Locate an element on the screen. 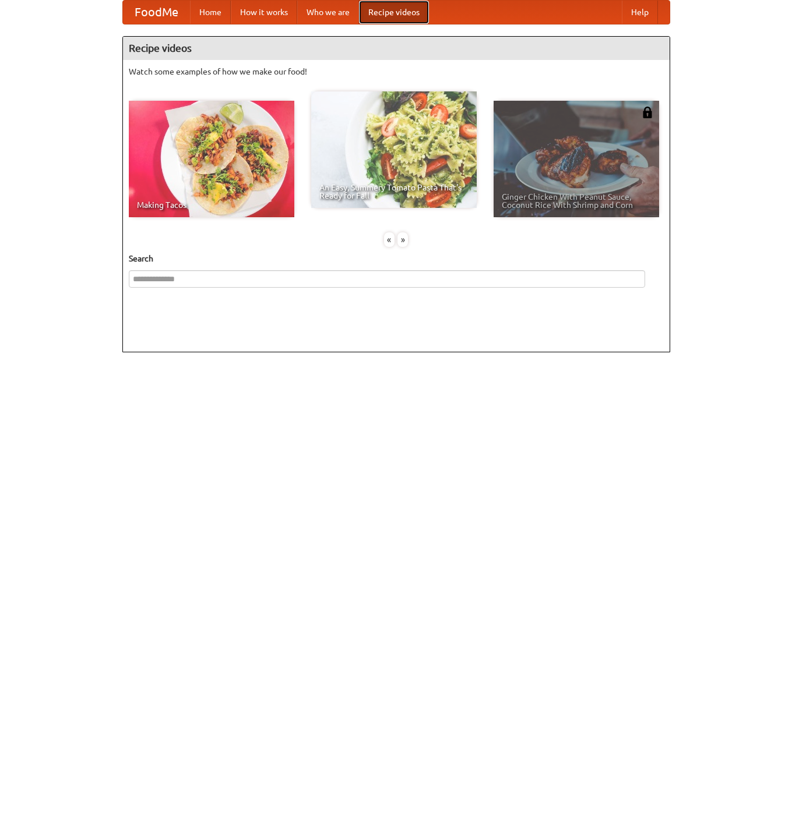 The width and height of the screenshot is (792, 824). img: 483408.png is located at coordinates (647, 112).